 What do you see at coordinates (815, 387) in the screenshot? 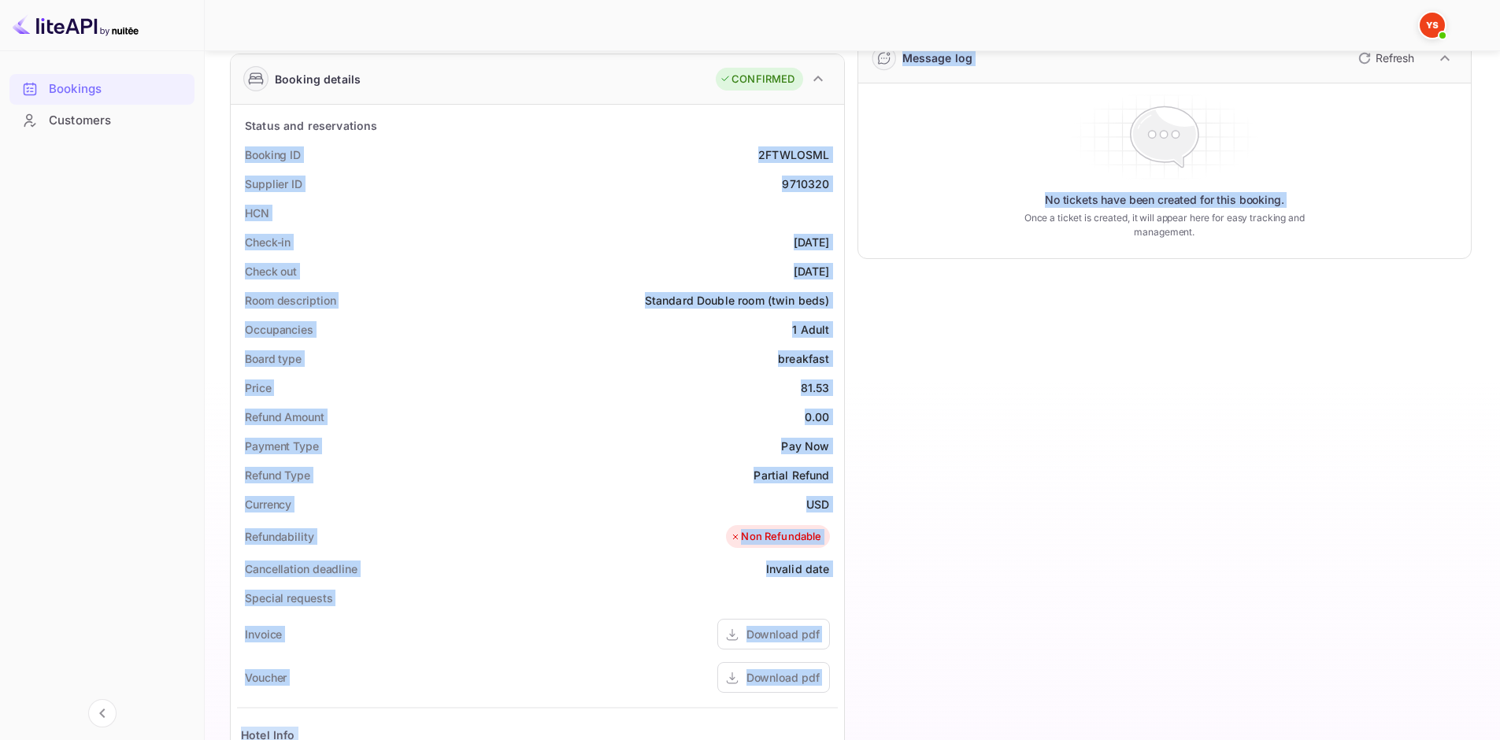
I see `div: 81.53` at bounding box center [815, 387].